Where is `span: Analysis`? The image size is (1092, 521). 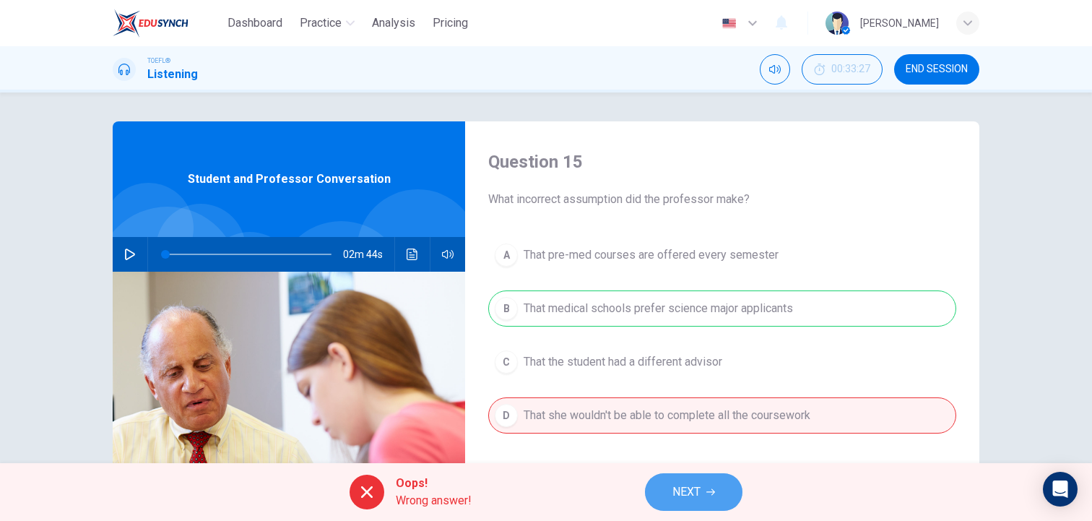
span: Analysis is located at coordinates (394, 23).